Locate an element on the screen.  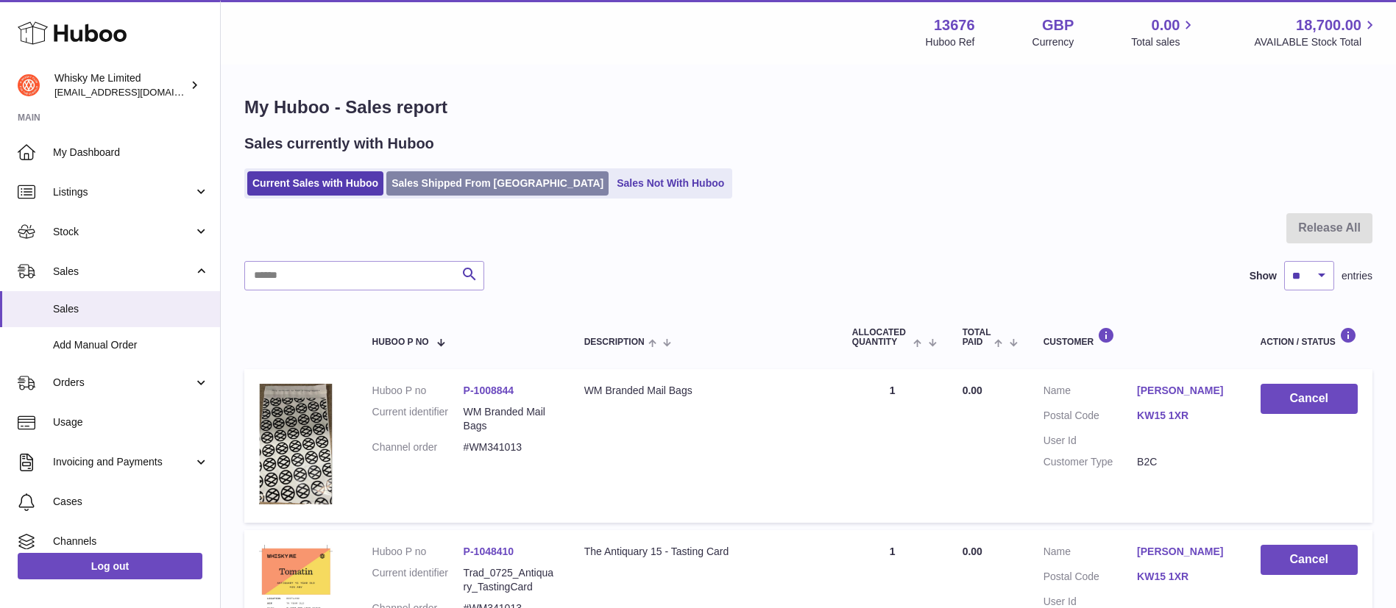
span: Total paid is located at coordinates (976, 338).